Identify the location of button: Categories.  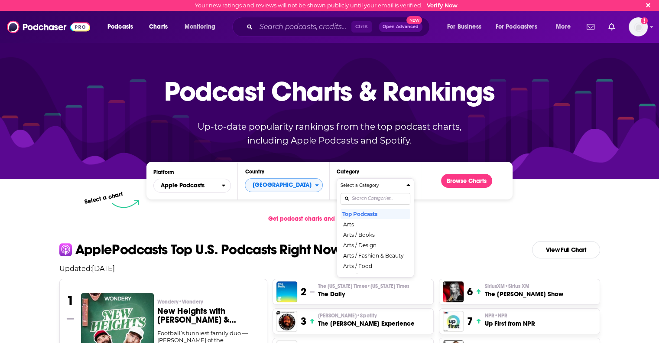
(375, 227).